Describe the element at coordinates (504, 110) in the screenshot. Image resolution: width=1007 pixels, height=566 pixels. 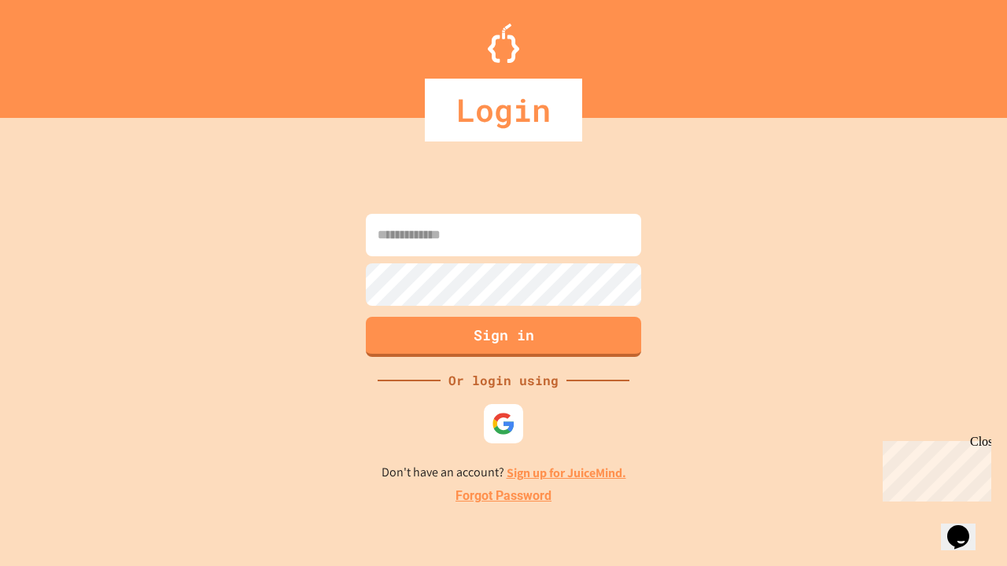
I see `div: Login` at that location.